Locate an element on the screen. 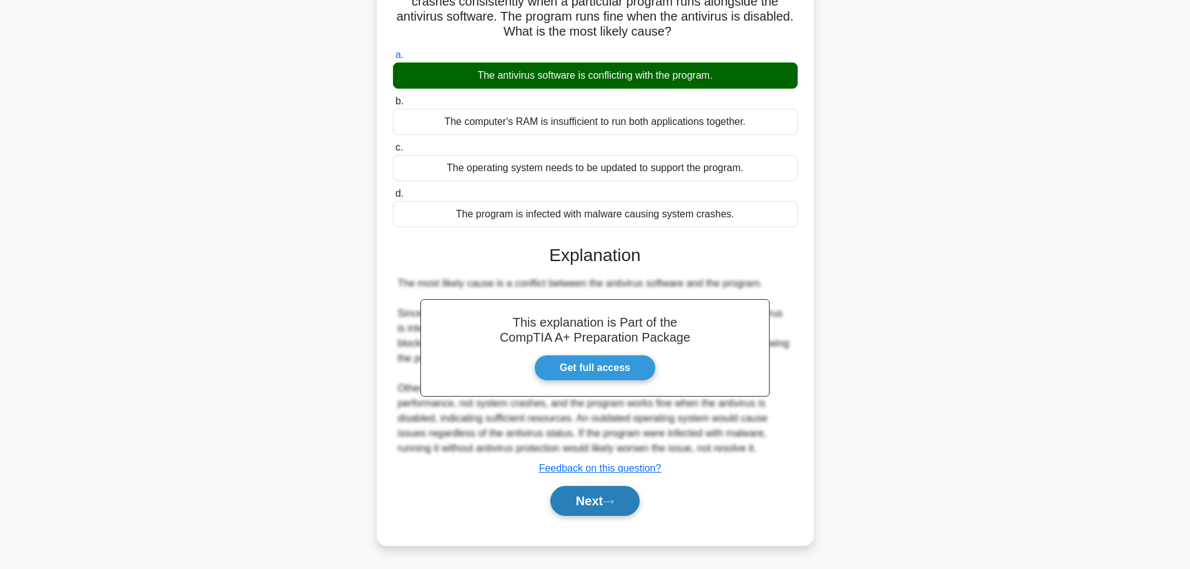 This screenshot has width=1190, height=569. u: Feedback on this question? is located at coordinates (600, 468).